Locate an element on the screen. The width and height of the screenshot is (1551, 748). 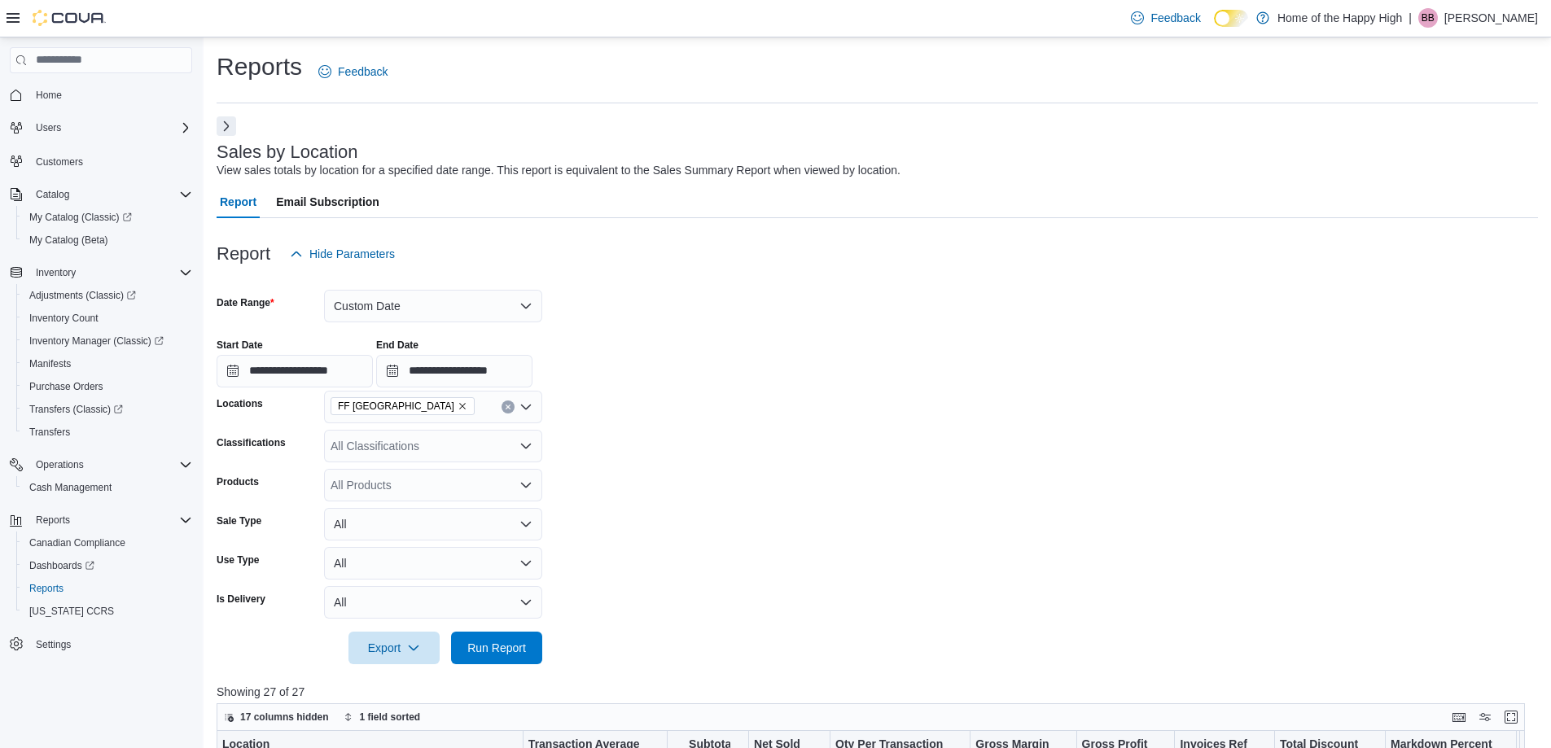
a: Reports is located at coordinates (46, 589).